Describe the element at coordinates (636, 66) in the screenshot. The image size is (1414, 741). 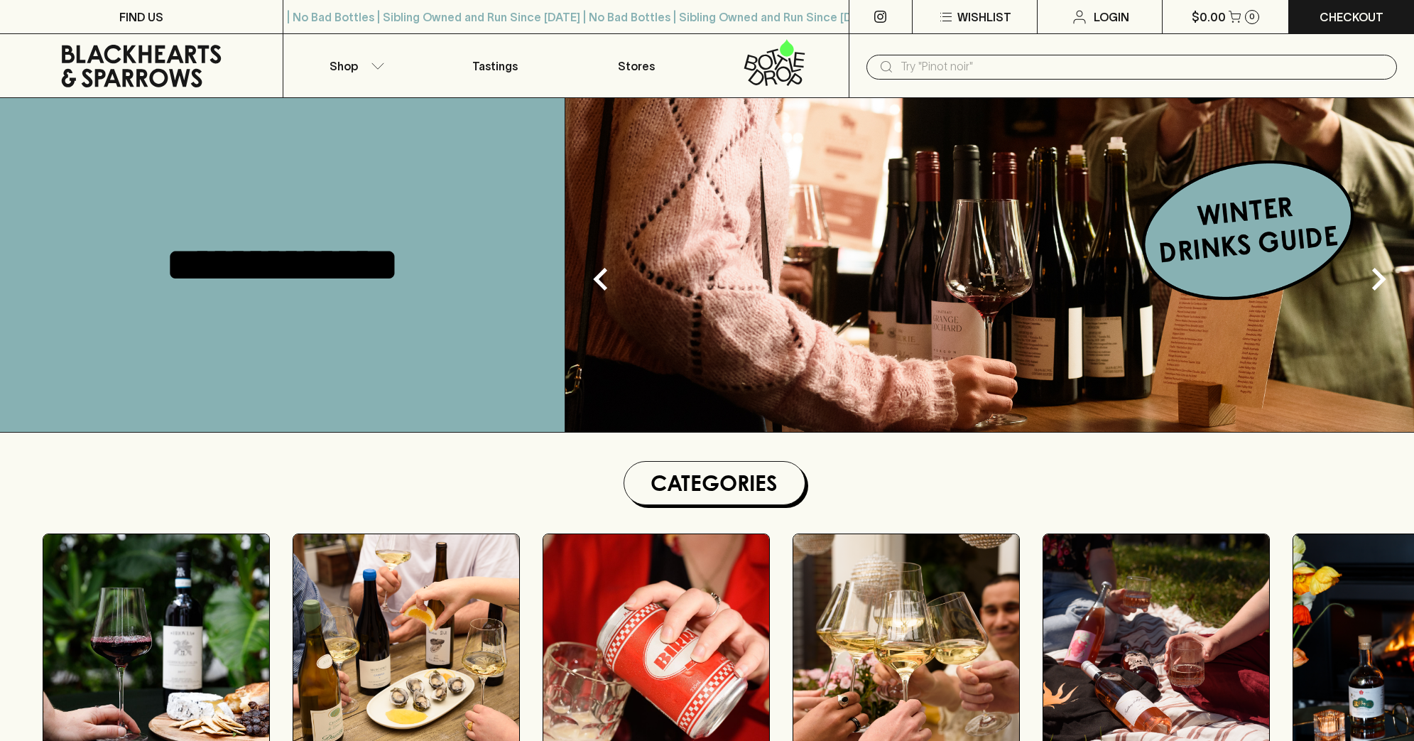
I see `p: Stores` at that location.